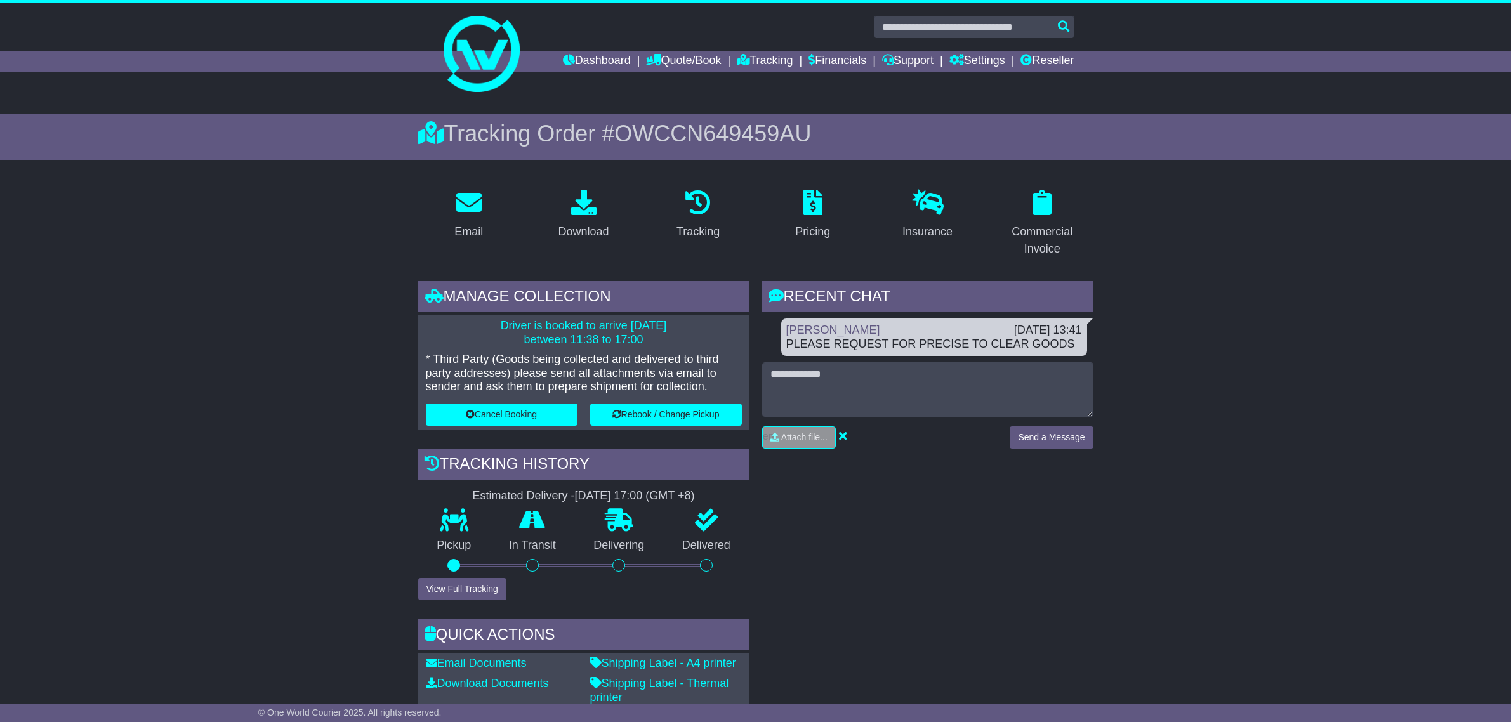  I want to click on span: © One World Courier 2025. All rights reserved., so click(350, 712).